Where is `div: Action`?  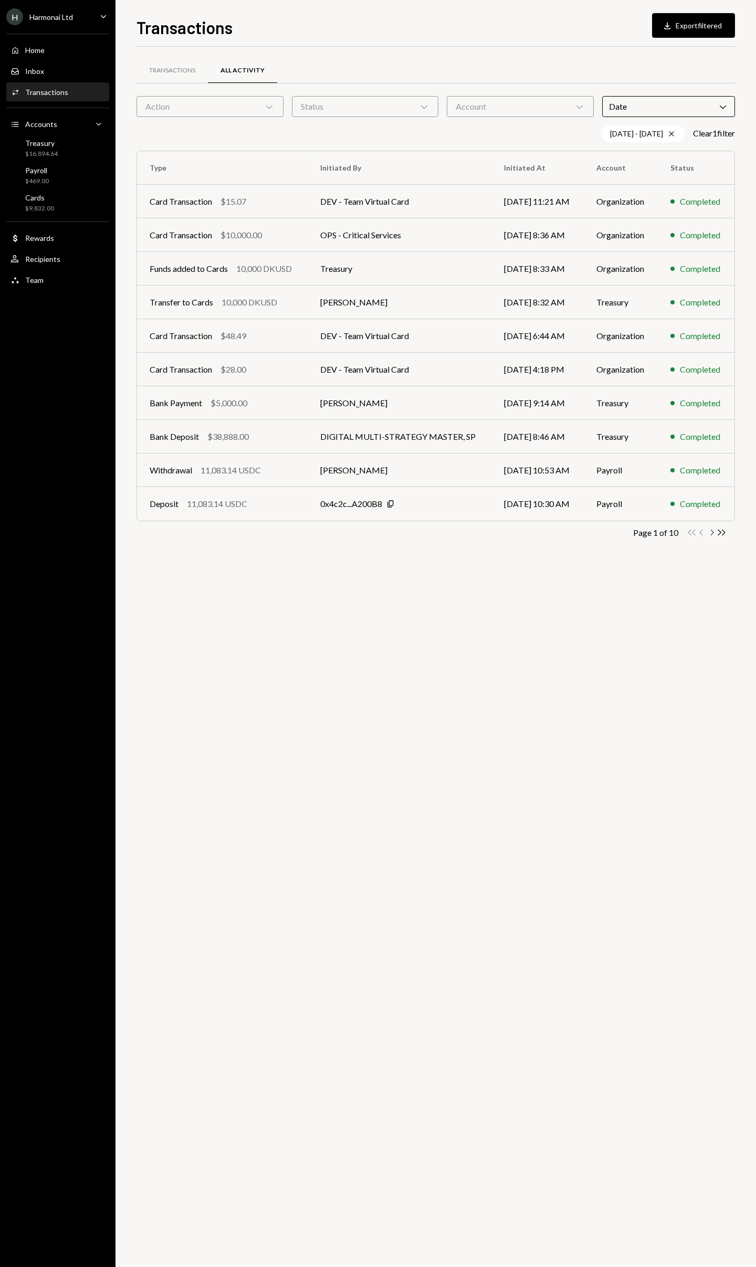 div: Action is located at coordinates (210, 107).